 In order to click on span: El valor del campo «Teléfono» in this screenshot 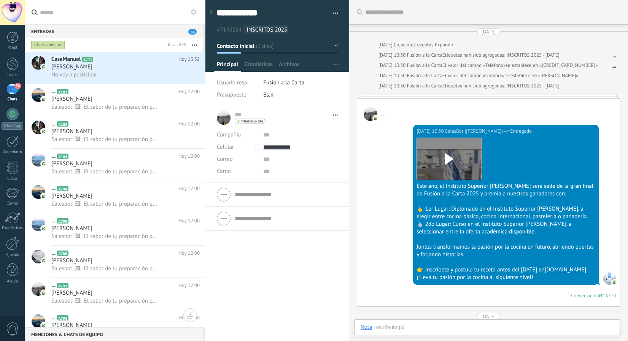, I will do `click(474, 65)`.